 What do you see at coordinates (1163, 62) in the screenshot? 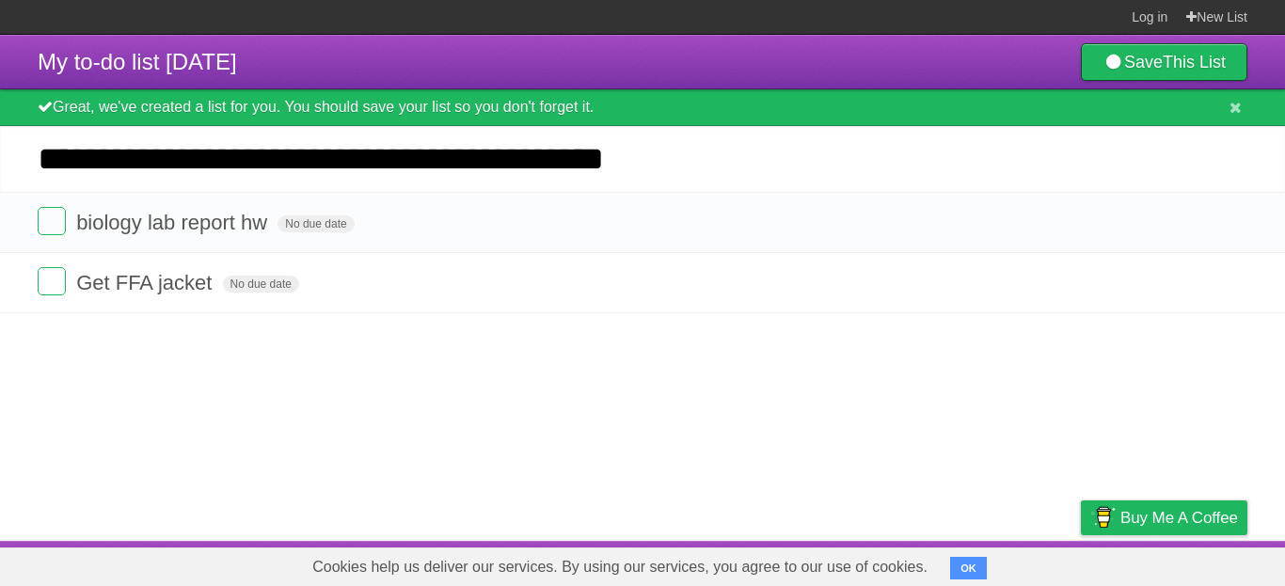
I see `a: SaveThis List` at bounding box center [1163, 62].